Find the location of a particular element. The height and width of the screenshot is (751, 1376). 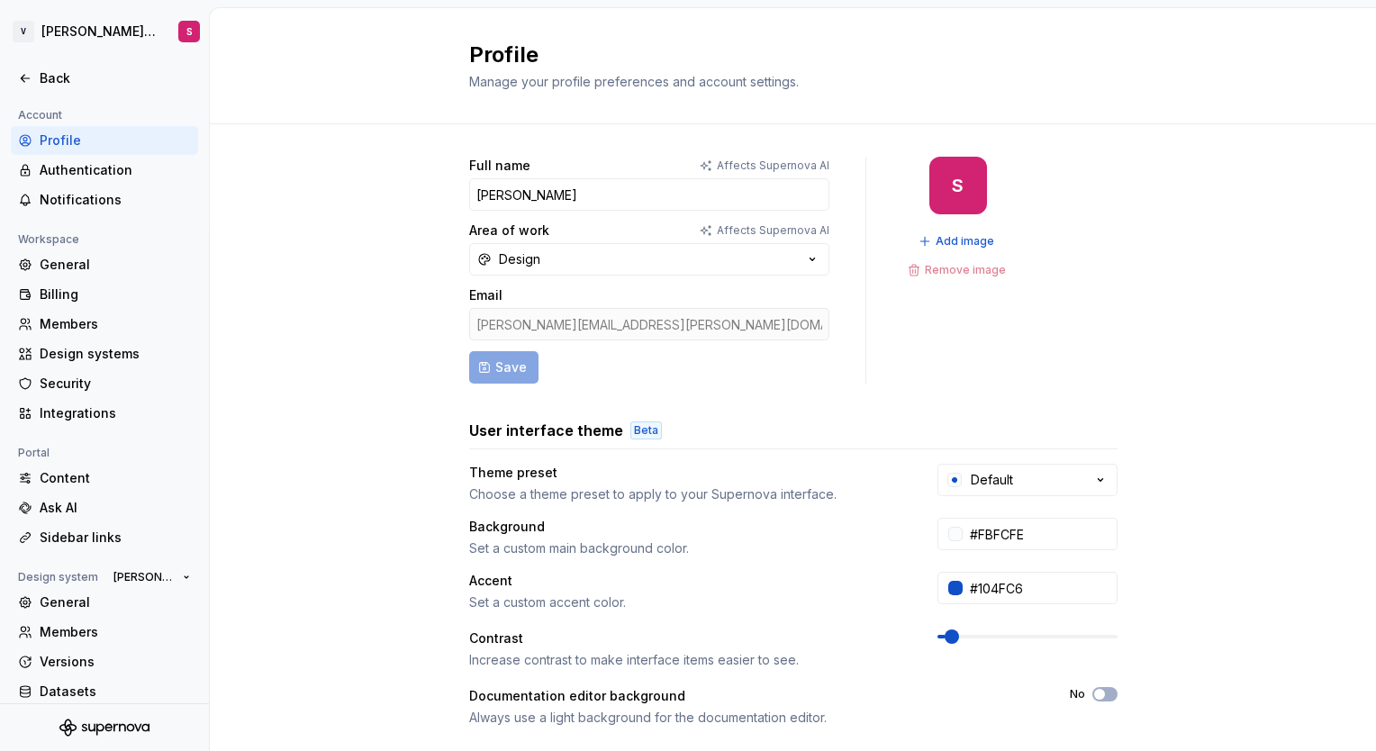

div: Portal is located at coordinates (33, 453).